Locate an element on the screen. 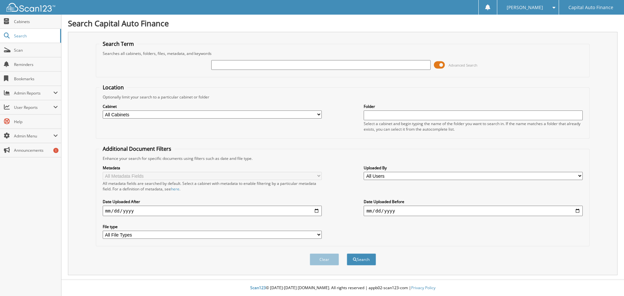 The height and width of the screenshot is (296, 624). legend: Search Term is located at coordinates (118, 44).